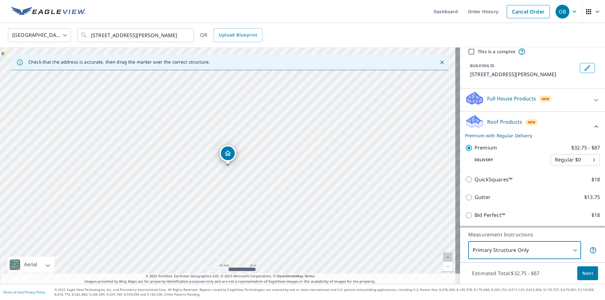 This screenshot has width=605, height=300. I want to click on p: Premium, so click(485, 148).